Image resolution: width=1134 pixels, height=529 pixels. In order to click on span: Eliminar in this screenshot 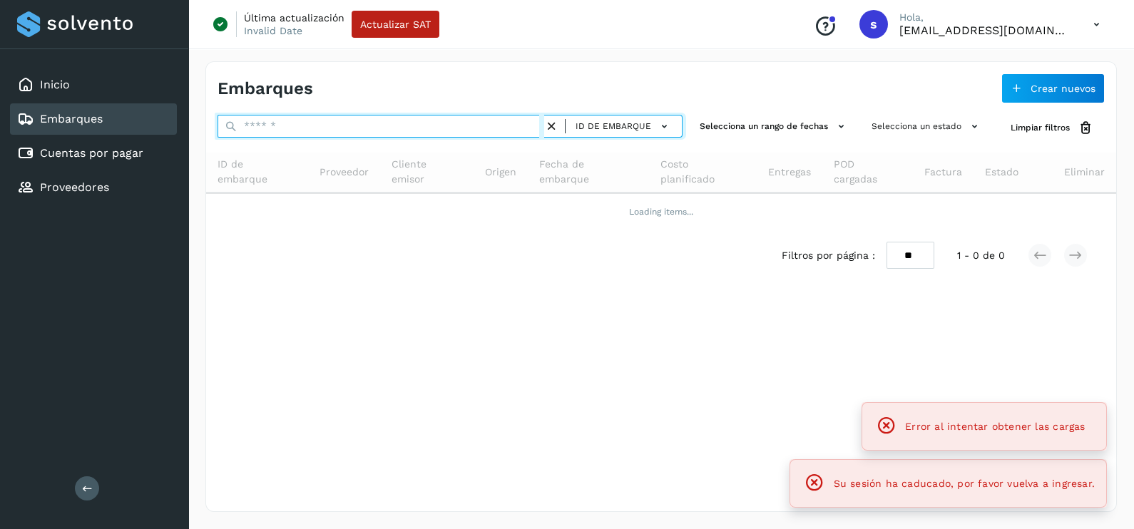, I will do `click(1084, 172)`.